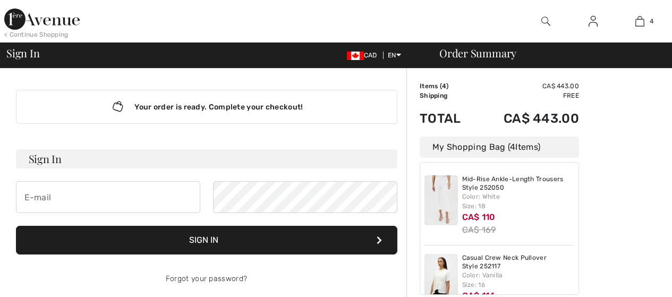 This screenshot has height=297, width=672. I want to click on span: CAD, so click(364, 55).